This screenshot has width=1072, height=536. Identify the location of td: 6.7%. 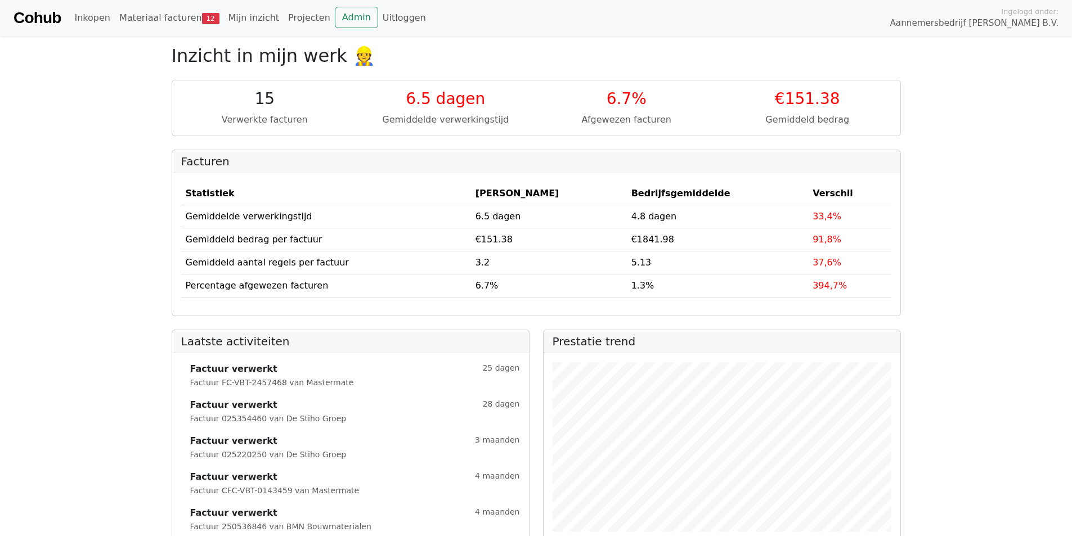
(549, 285).